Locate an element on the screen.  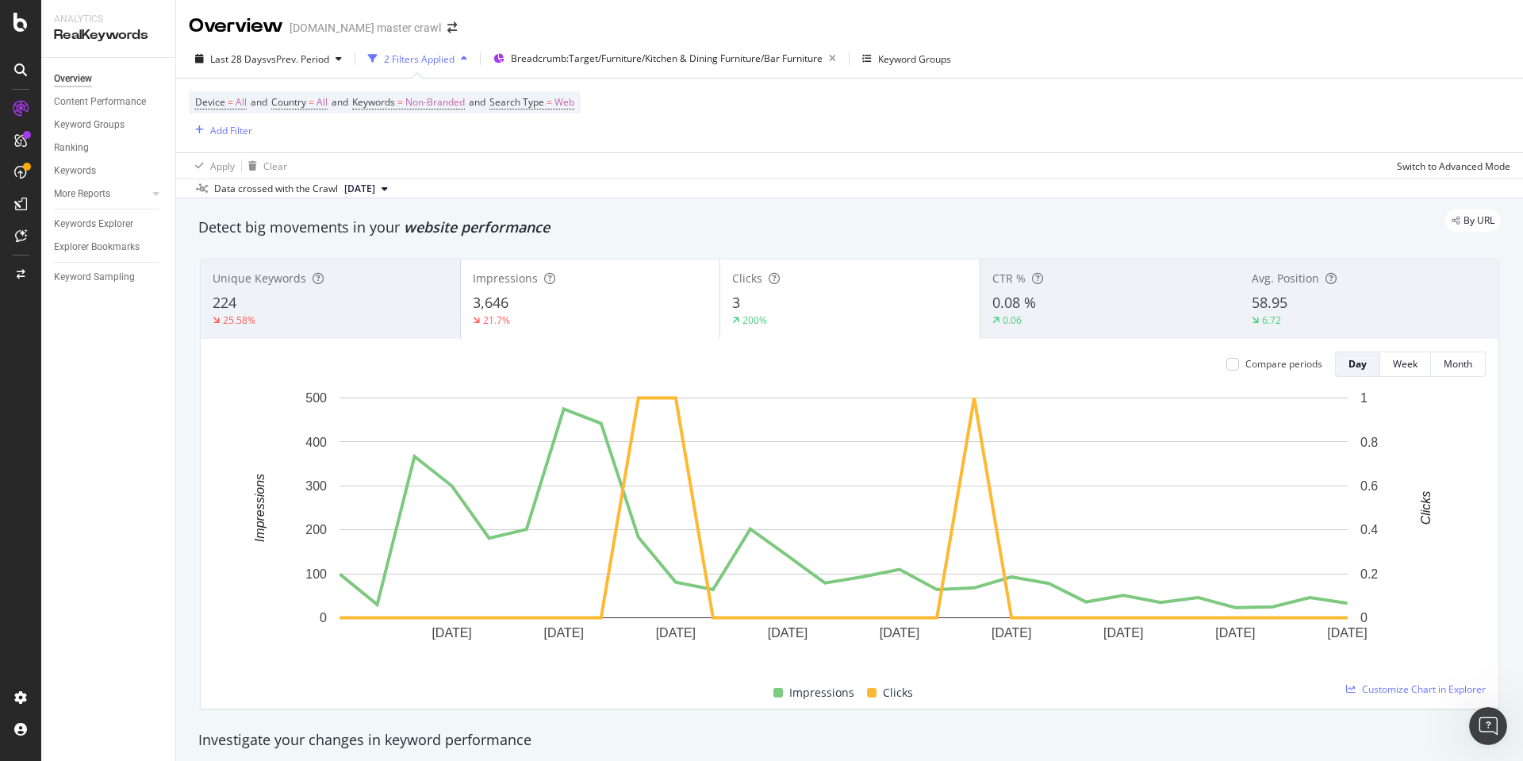
div: Ranking is located at coordinates (71, 148).